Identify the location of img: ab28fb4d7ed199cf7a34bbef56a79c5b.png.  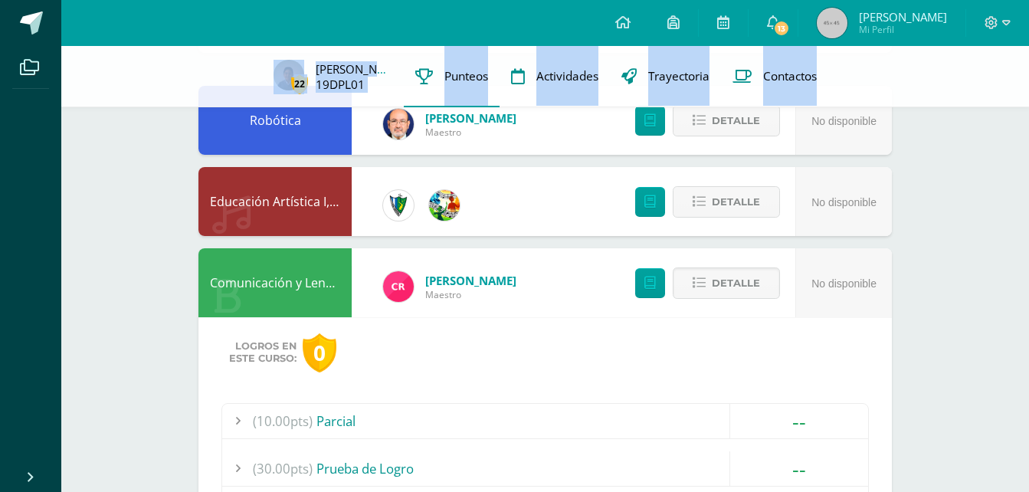
(398, 286).